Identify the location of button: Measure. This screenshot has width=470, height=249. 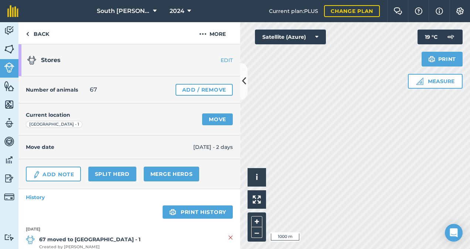
(436, 81).